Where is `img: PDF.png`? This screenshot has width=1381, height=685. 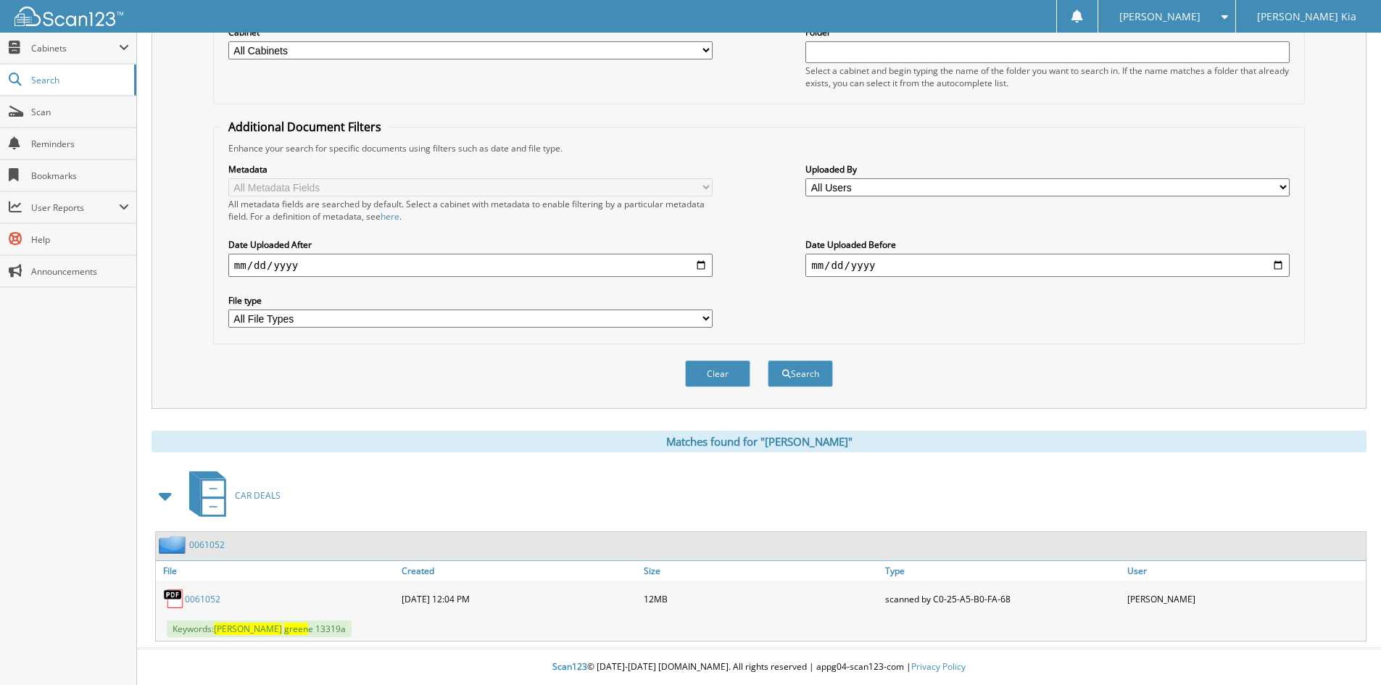
img: PDF.png is located at coordinates (174, 599).